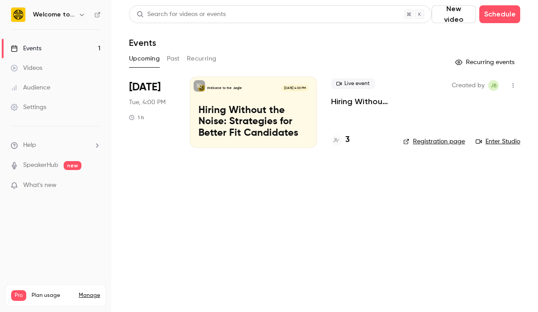 This screenshot has width=538, height=312. What do you see at coordinates (18, 15) in the screenshot?
I see `img: Welcome to the Jungle` at bounding box center [18, 15].